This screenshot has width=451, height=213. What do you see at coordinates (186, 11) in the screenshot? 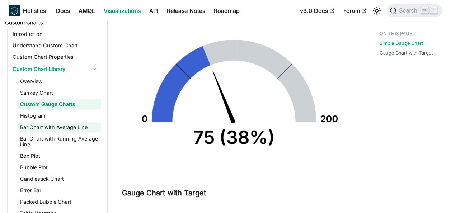
I see `a: Release Notes` at bounding box center [186, 11].